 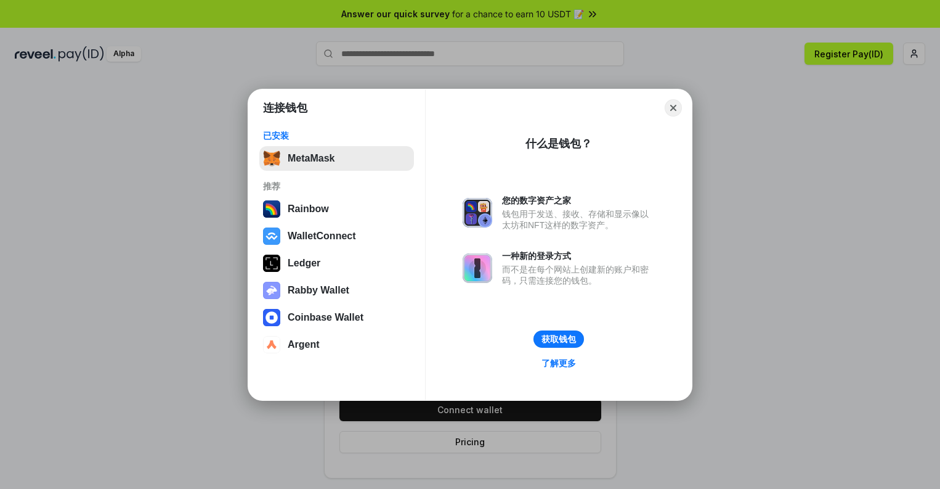 What do you see at coordinates (336, 290) in the screenshot?
I see `button: Rabby Wallet` at bounding box center [336, 290].